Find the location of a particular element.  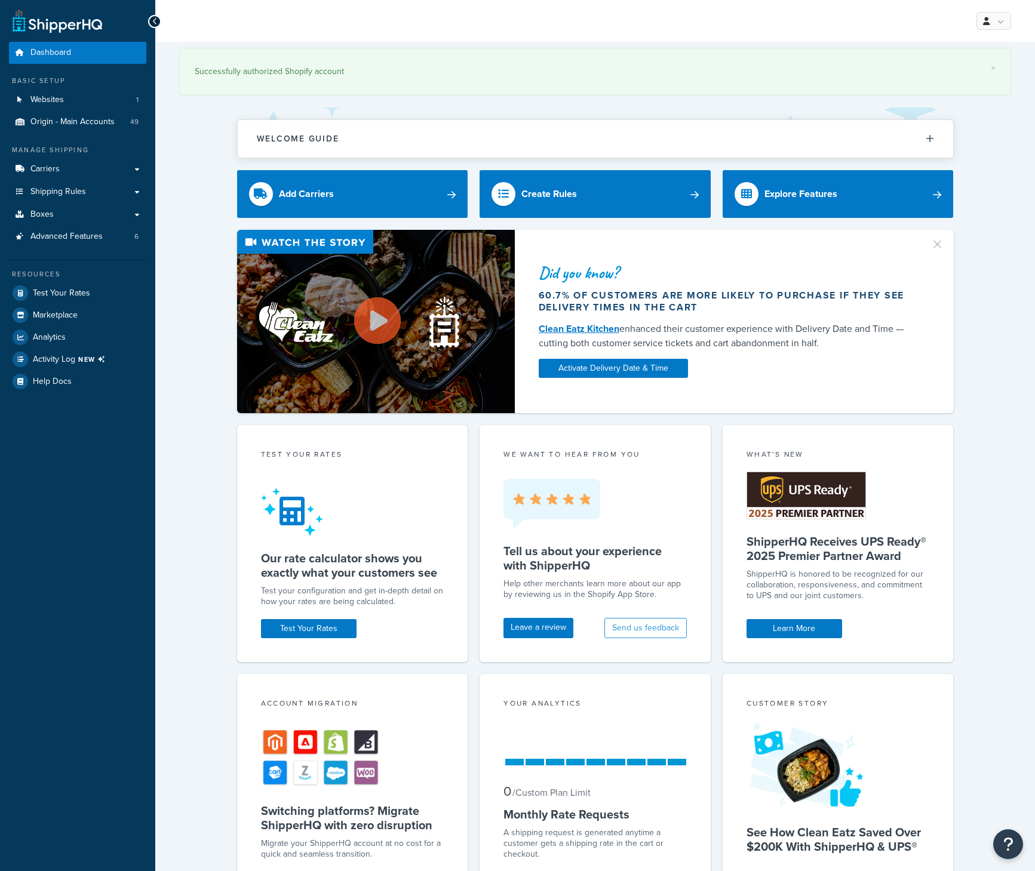

a: Websites1 is located at coordinates (78, 100).